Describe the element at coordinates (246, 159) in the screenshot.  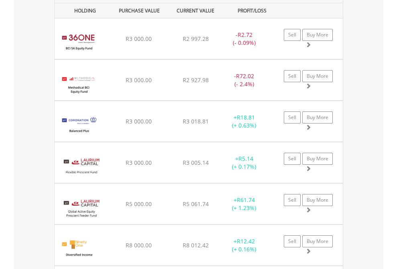
I see `span: R5.14` at that location.